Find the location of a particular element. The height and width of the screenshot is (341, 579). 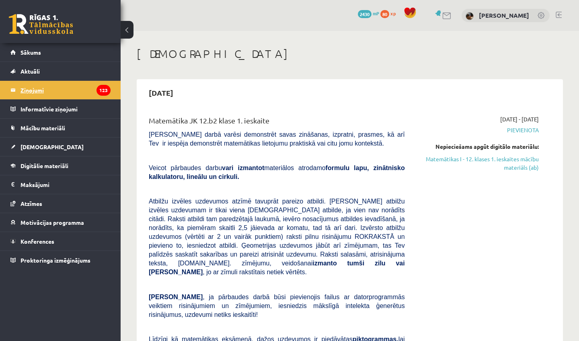

a: Motivācijas programma is located at coordinates (60, 222).